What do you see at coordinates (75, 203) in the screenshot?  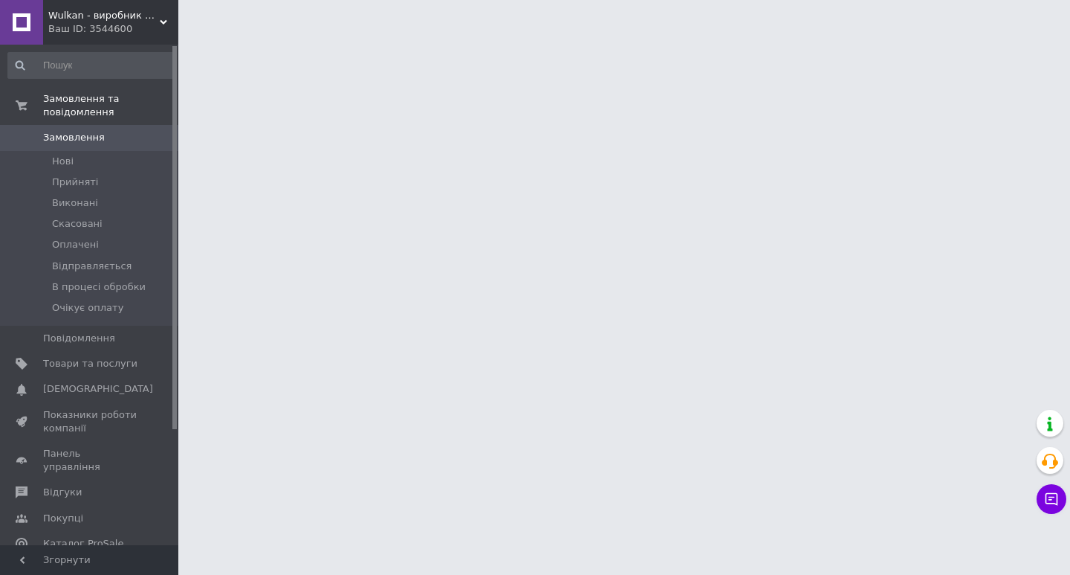 I see `span: Виконані` at bounding box center [75, 203].